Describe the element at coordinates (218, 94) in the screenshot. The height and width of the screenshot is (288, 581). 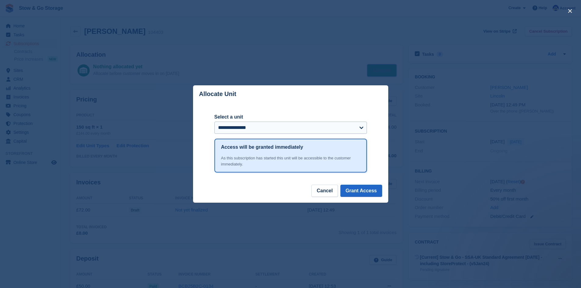
I see `p: Allocate Unit` at that location.